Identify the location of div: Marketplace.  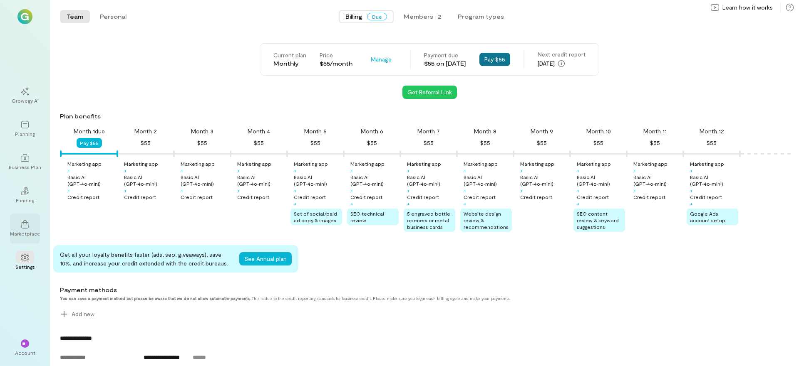
(25, 234).